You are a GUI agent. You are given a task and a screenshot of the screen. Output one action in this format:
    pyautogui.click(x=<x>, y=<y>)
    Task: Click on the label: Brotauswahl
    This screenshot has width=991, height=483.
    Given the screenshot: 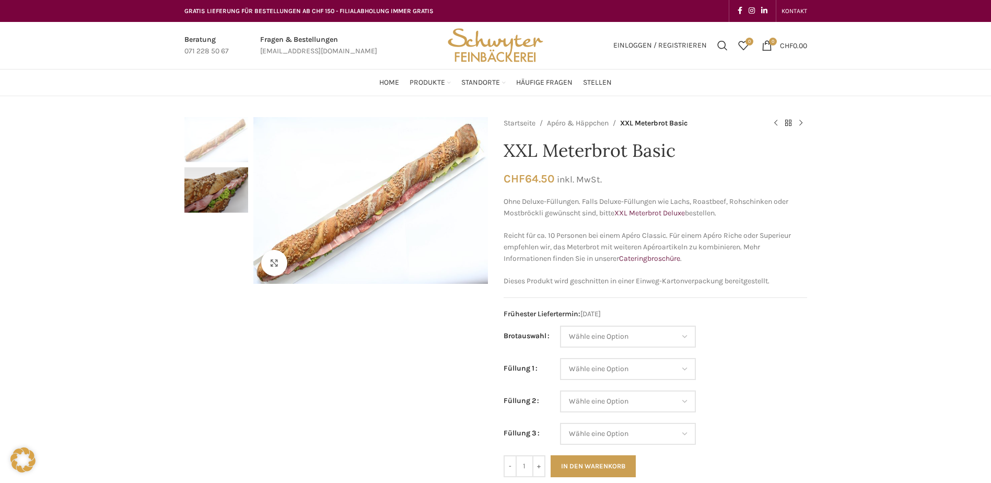 What is the action you would take?
    pyautogui.click(x=527, y=336)
    